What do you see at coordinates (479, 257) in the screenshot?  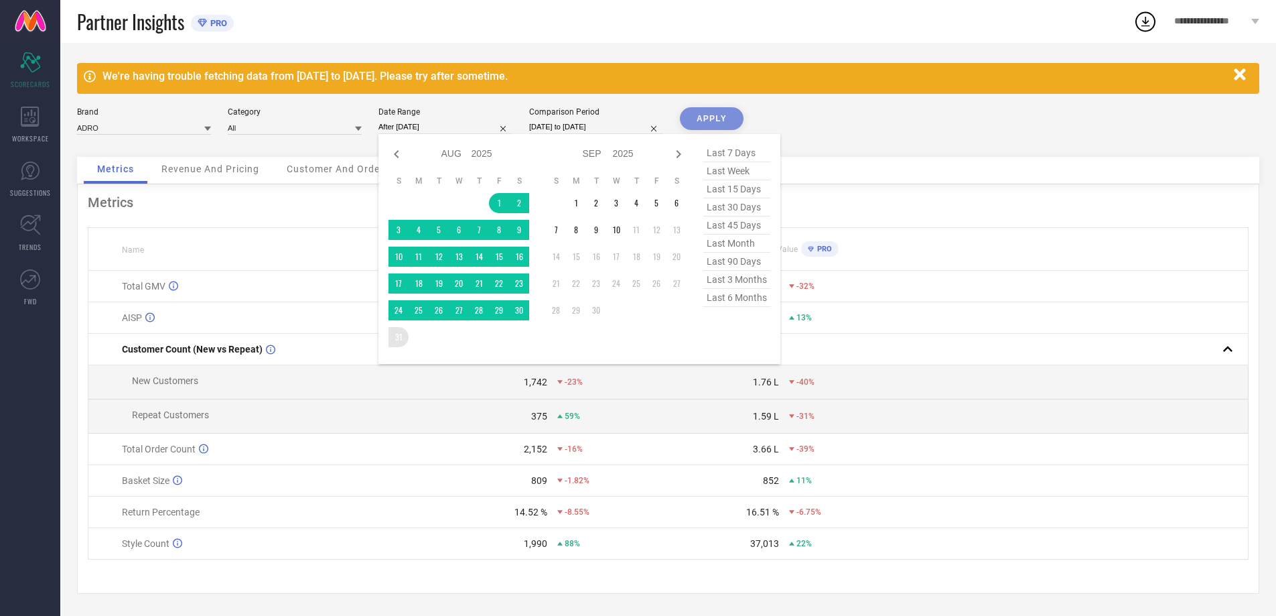 I see `td: Thu Aug 14 2025` at bounding box center [479, 257].